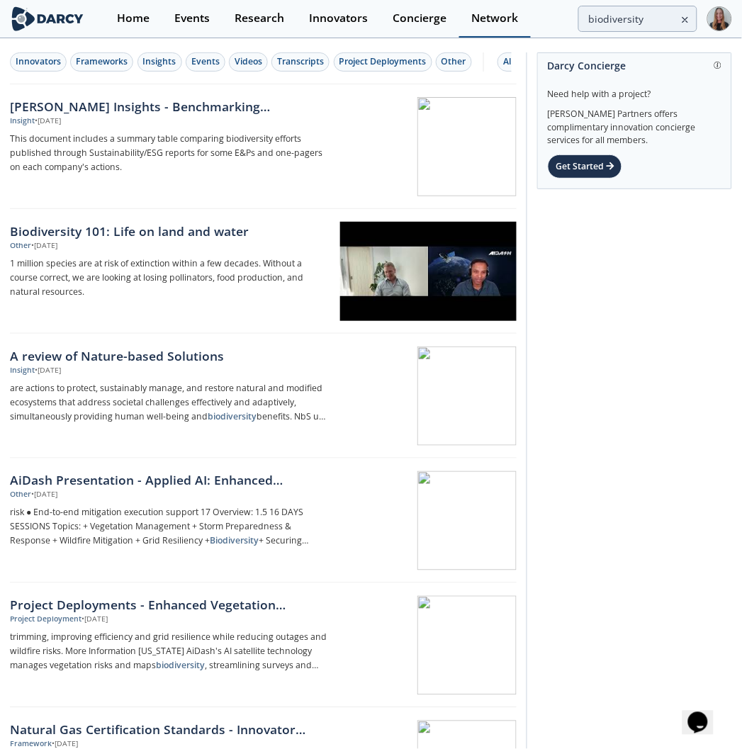 Image resolution: width=742 pixels, height=749 pixels. Describe the element at coordinates (169, 729) in the screenshot. I see `div: Natural Gas Certification Standards - Innovator Comparison` at that location.